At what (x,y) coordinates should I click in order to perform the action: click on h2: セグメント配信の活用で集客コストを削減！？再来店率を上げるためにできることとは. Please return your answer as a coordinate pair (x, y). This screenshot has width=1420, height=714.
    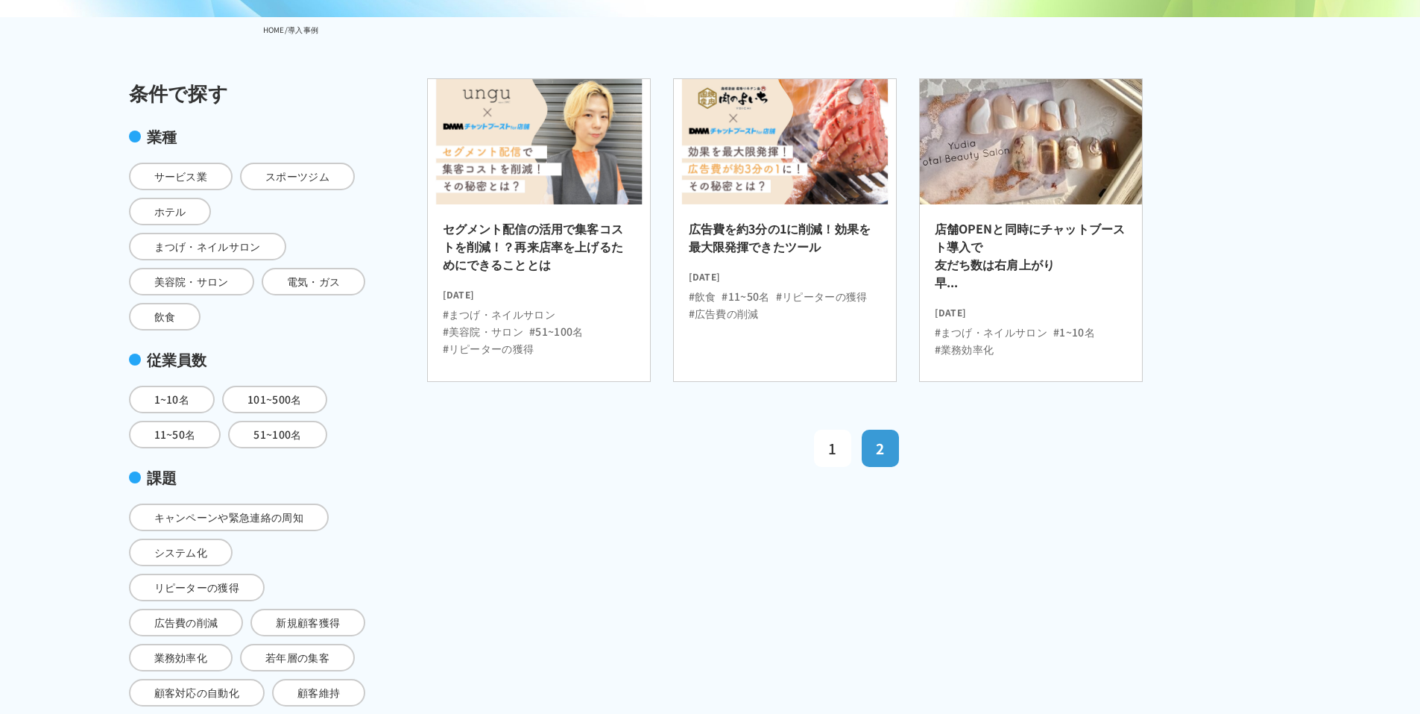
    Looking at the image, I should click on (539, 251).